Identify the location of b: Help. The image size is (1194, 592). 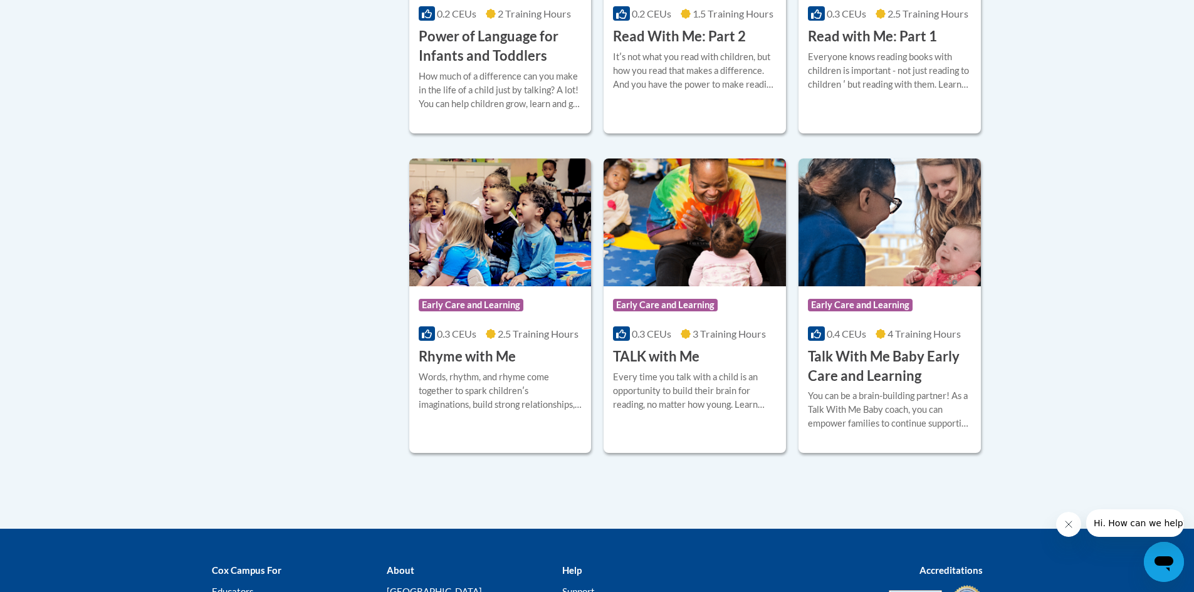
(572, 570).